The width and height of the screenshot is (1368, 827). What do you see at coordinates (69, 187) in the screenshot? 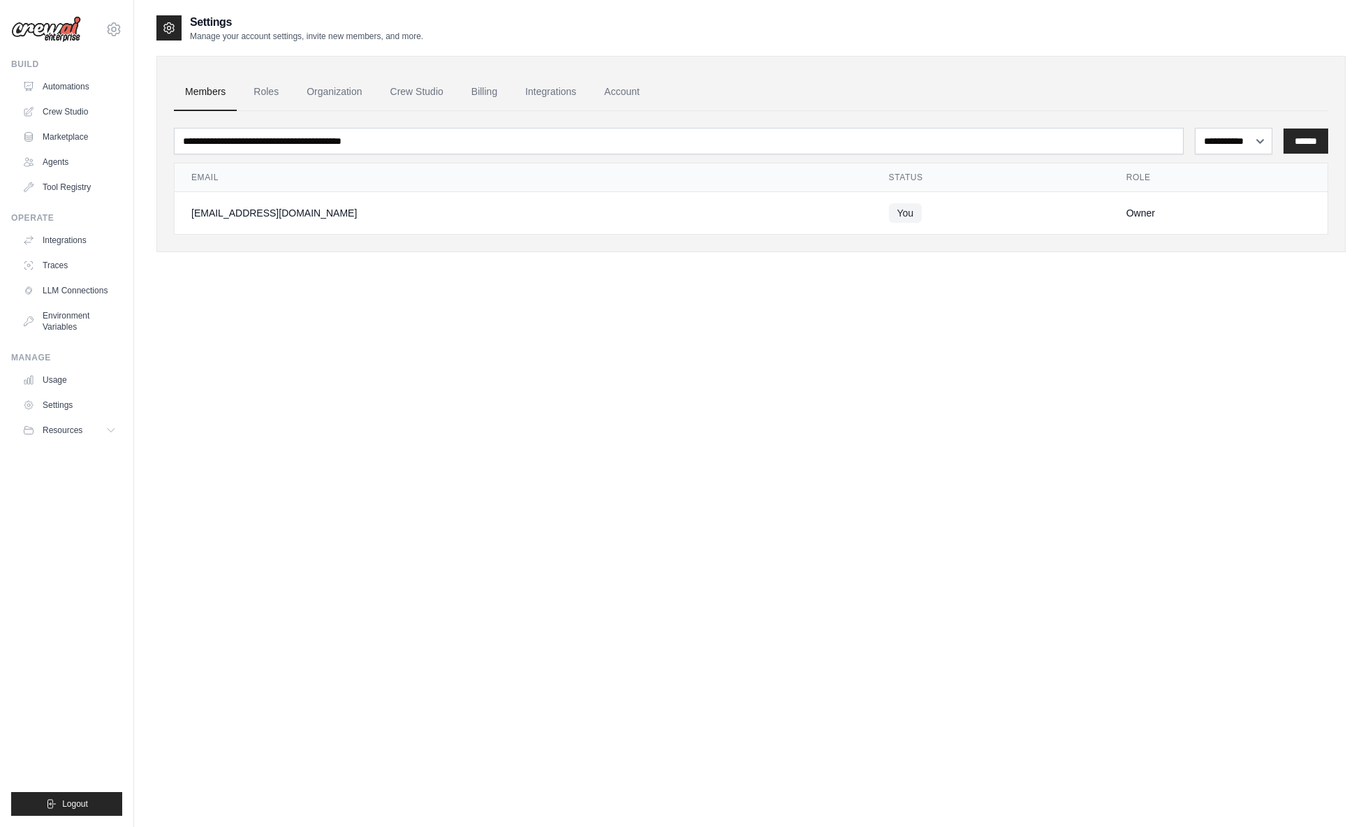
I see `a: Tool Registry` at bounding box center [69, 187].